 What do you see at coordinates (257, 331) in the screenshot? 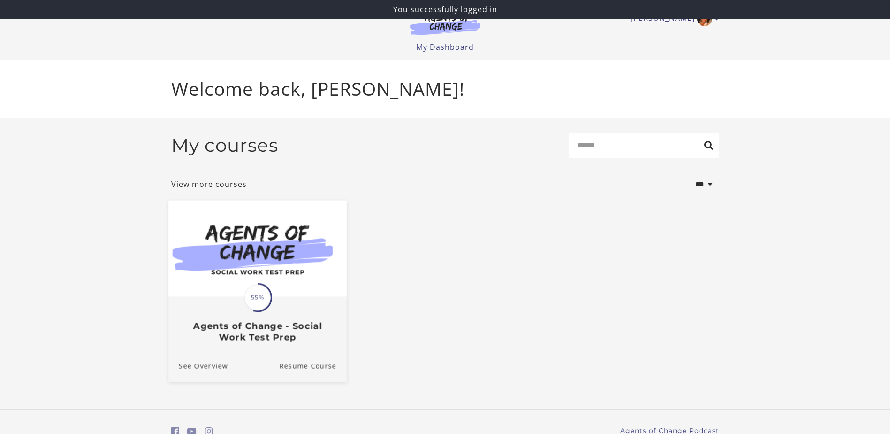
I see `h3: Agents of Change - Social Work Test Prep` at bounding box center [257, 331].